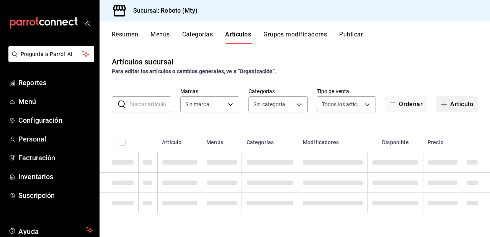  I want to click on span: Sin marca, so click(197, 104).